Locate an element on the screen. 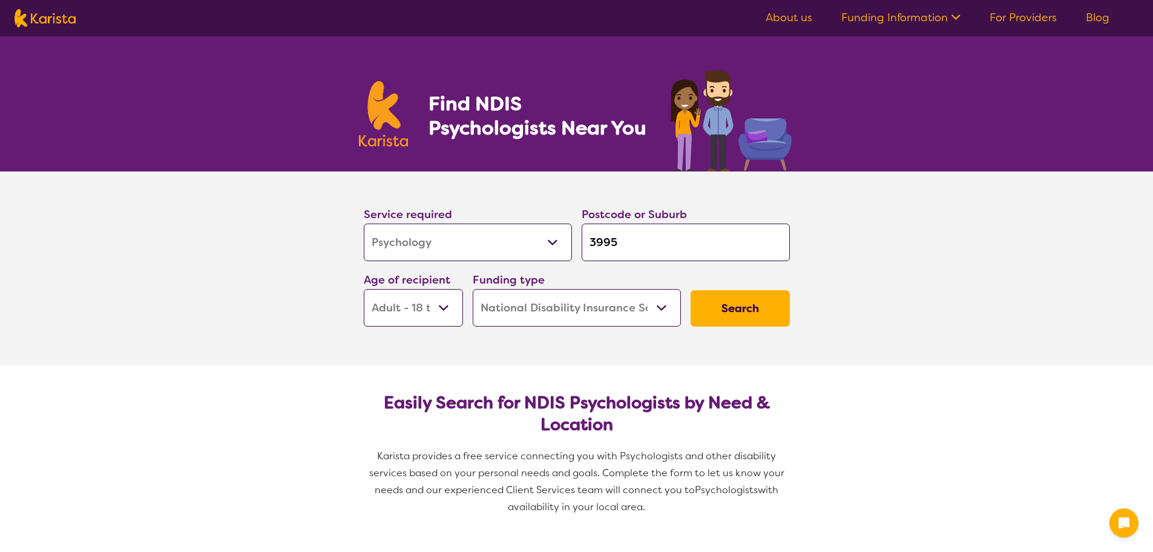 The image size is (1153, 552). img: psychology is located at coordinates (731, 118).